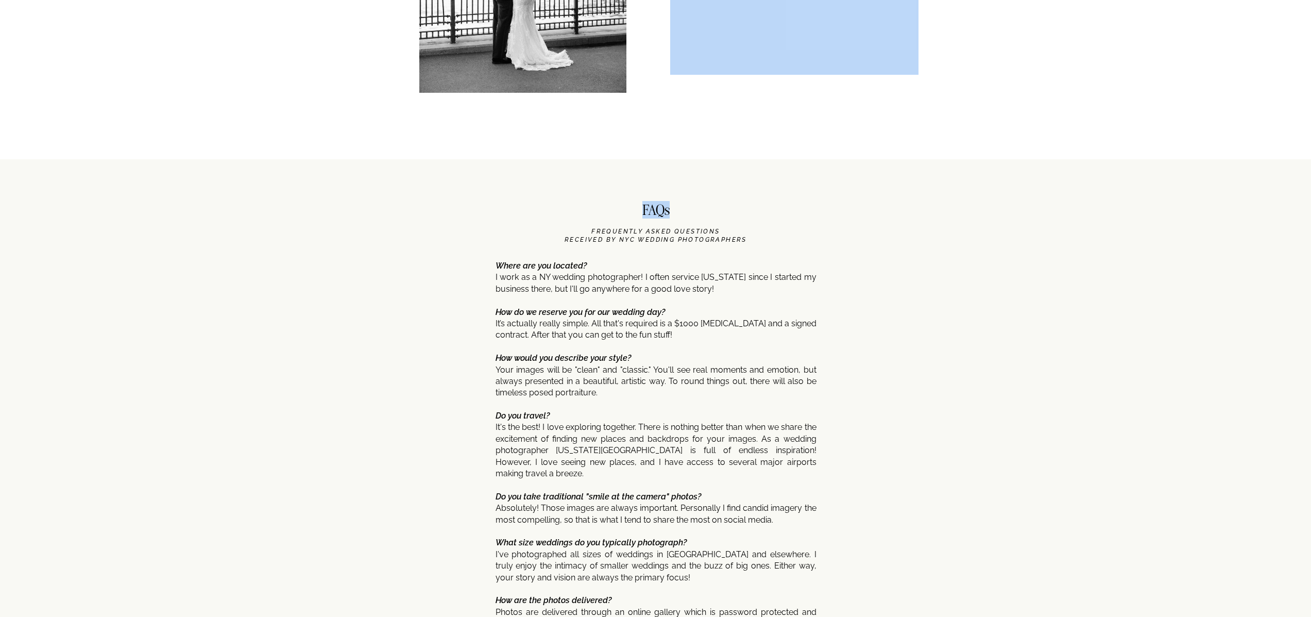 The image size is (1311, 617). What do you see at coordinates (553, 600) in the screenshot?
I see `i: How are the photos delivered?` at bounding box center [553, 600].